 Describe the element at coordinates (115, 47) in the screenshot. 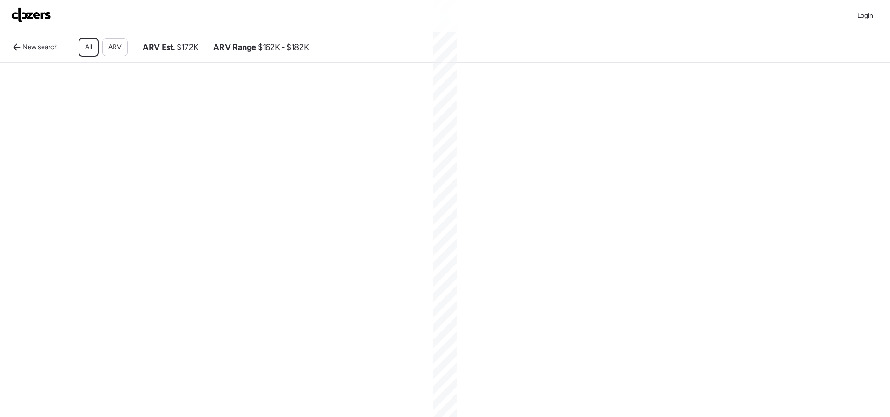

I see `span: ARV` at that location.